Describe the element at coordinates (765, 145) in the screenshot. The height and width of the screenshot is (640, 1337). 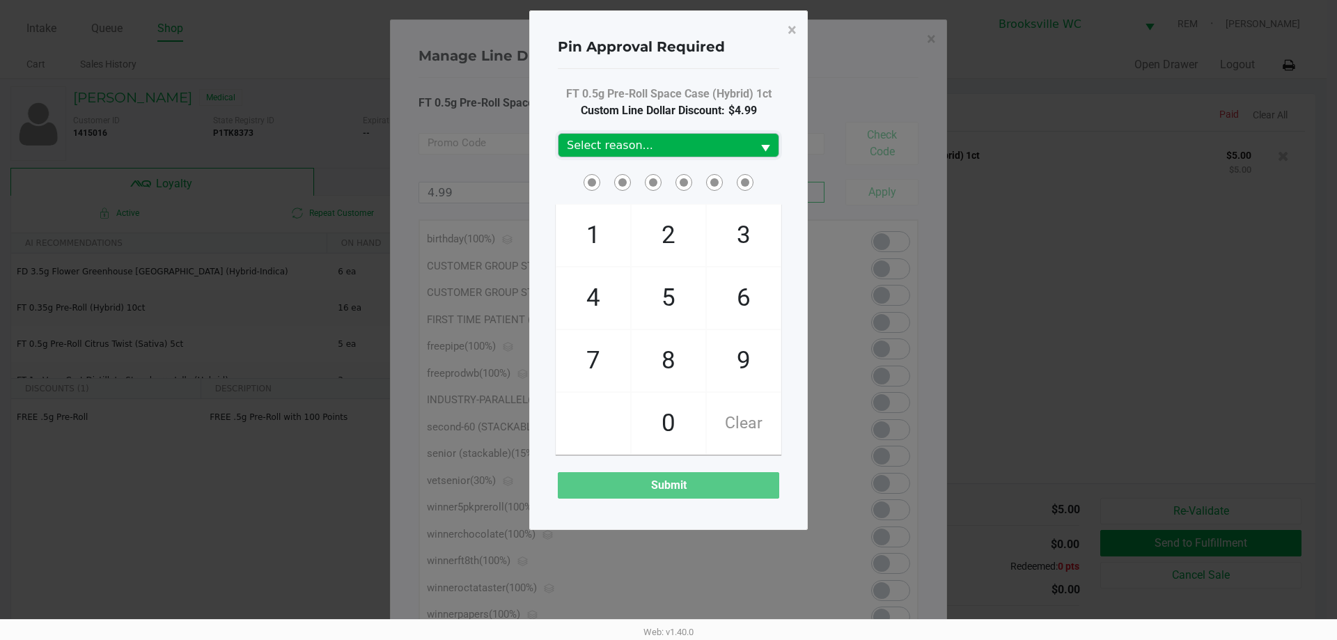
I see `button: Select` at that location.